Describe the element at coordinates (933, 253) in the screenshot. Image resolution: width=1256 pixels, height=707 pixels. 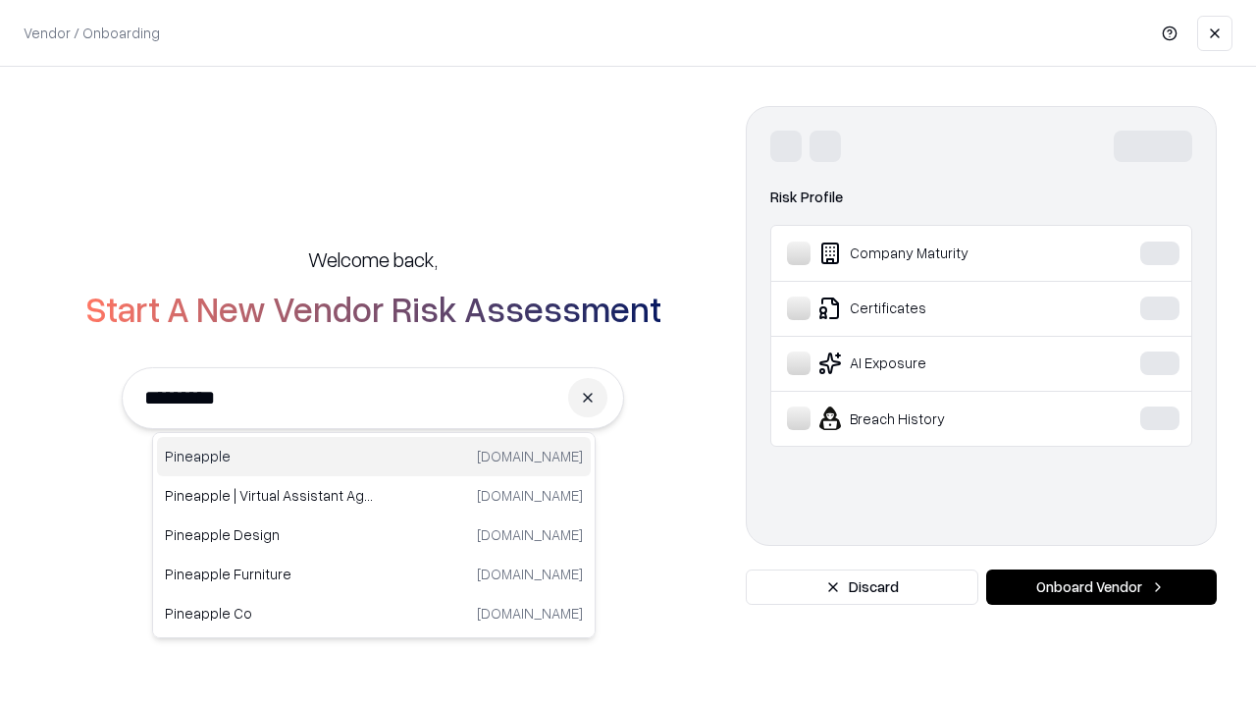
I see `div: Company Maturity` at that location.